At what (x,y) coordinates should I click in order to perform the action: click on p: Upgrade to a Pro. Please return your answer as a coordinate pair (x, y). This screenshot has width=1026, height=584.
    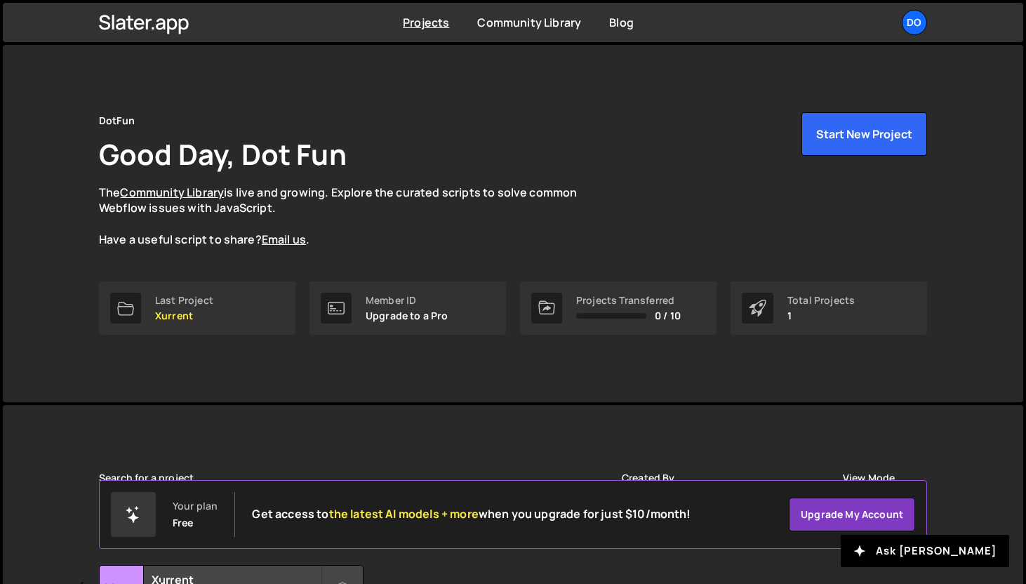
    Looking at the image, I should click on (407, 316).